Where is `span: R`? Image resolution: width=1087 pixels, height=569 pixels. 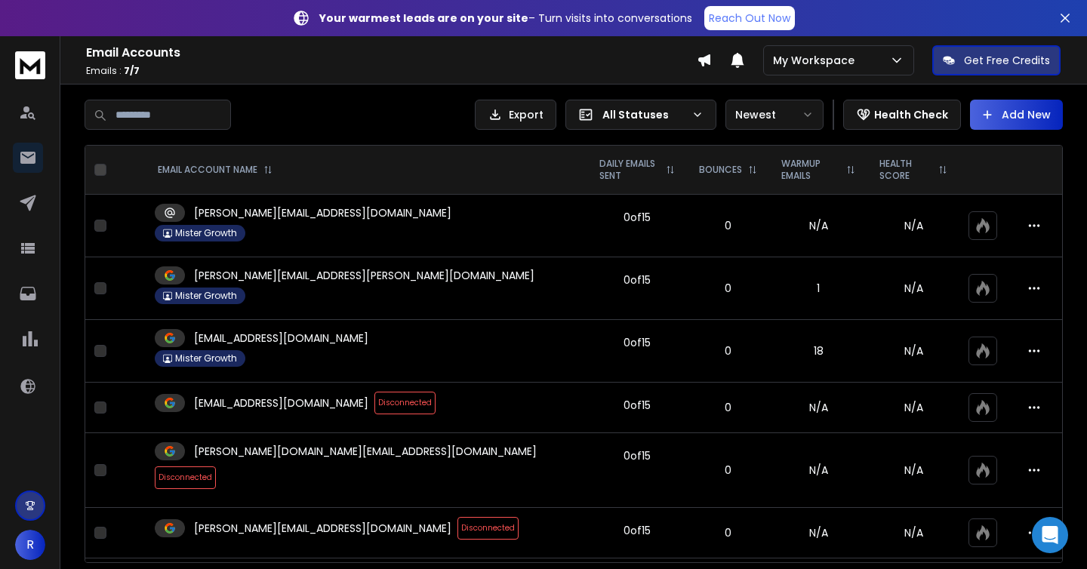
span: R is located at coordinates (30, 545).